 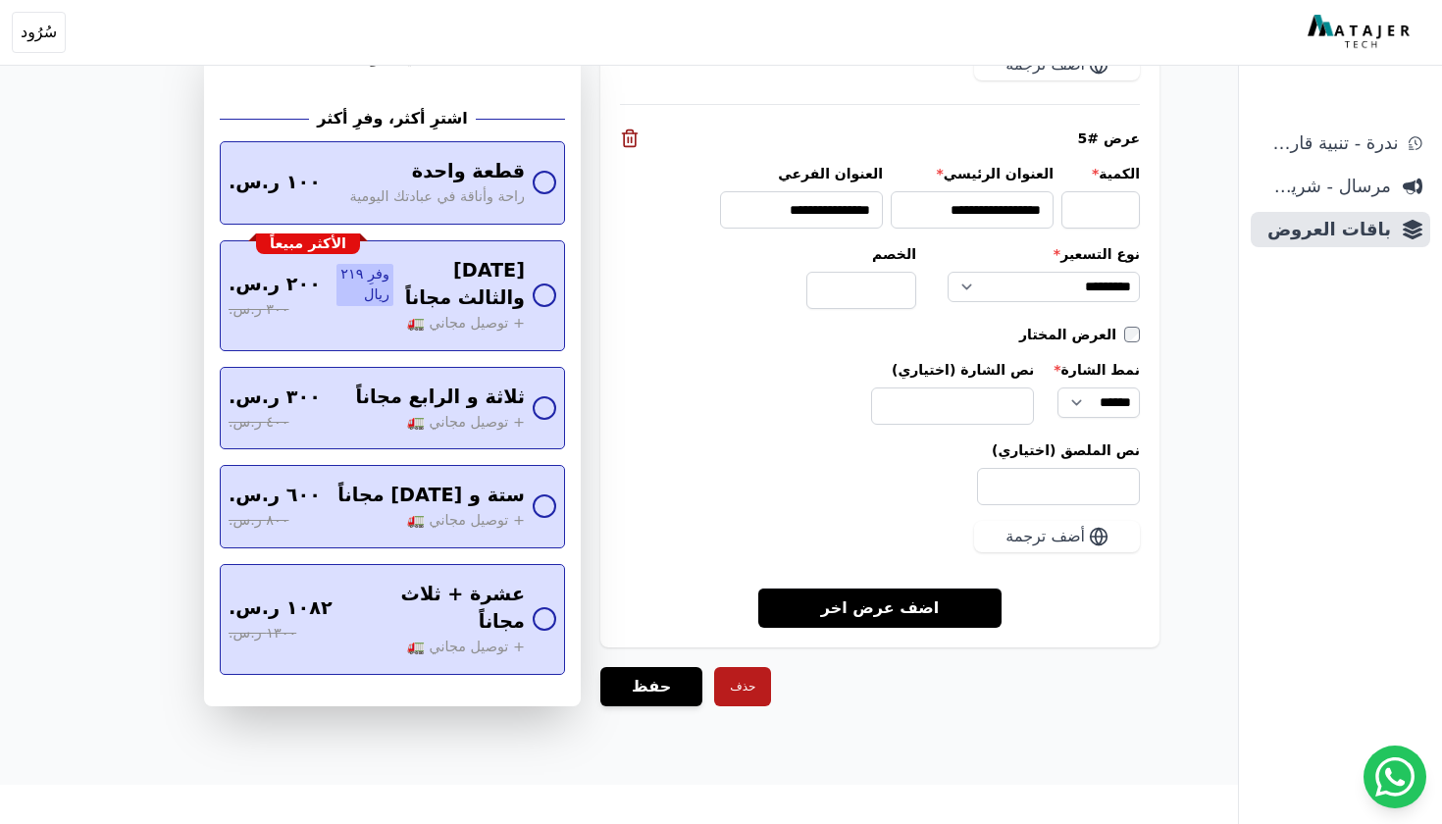 I want to click on img: MatajerTech Logo, so click(x=1361, y=32).